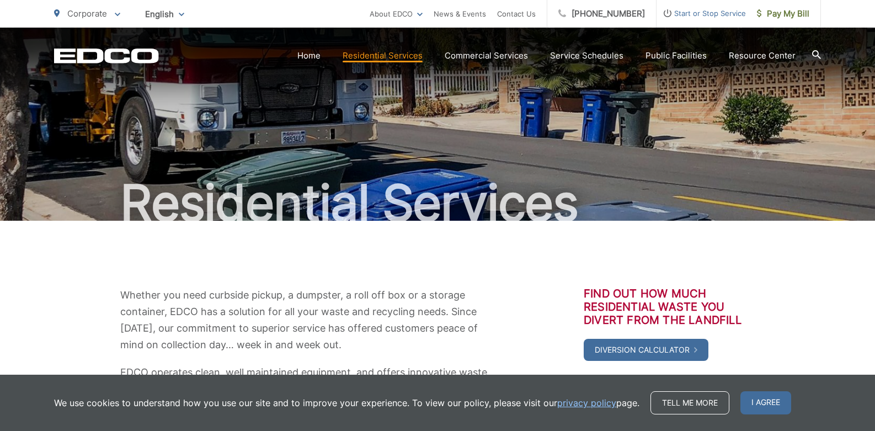 The height and width of the screenshot is (431, 875). Describe the element at coordinates (437, 203) in the screenshot. I see `h1: Residential Services` at that location.